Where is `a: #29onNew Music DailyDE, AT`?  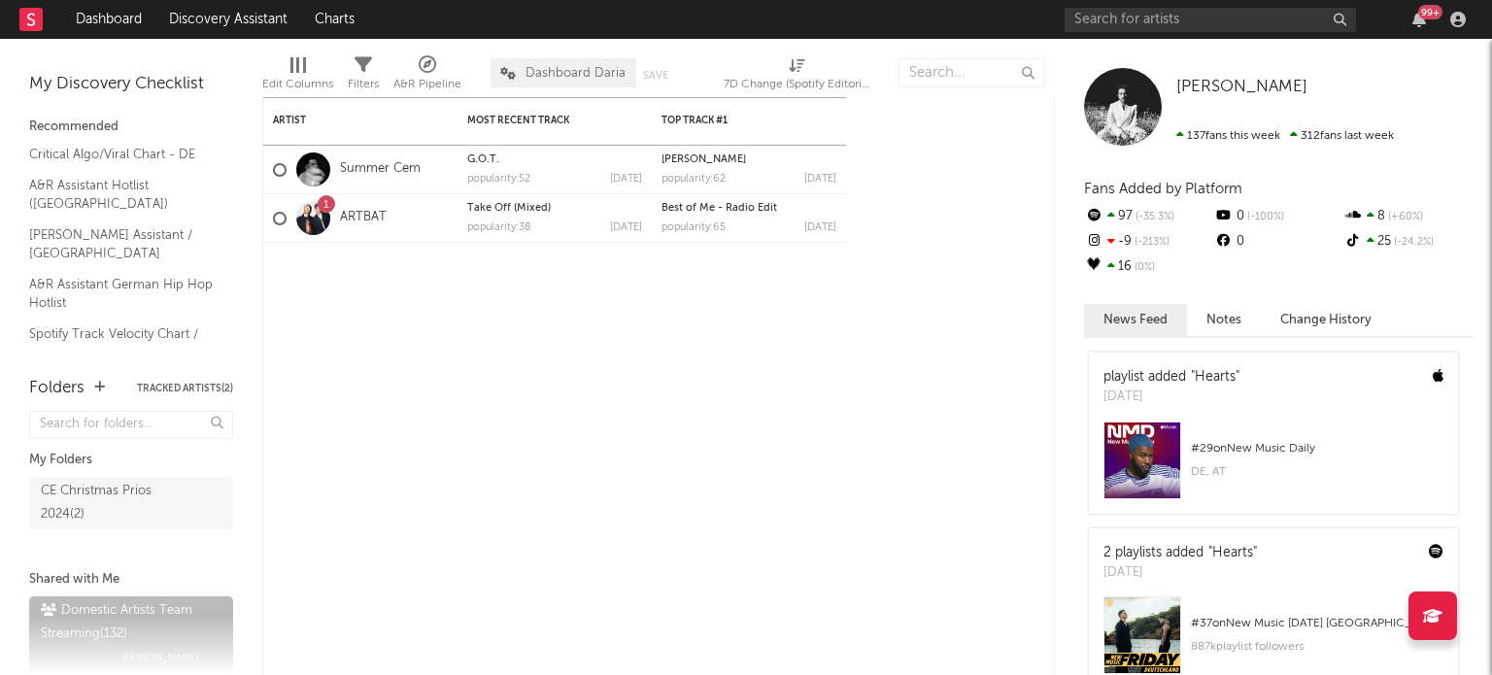
a: #29onNew Music DailyDE, AT is located at coordinates (1274, 467).